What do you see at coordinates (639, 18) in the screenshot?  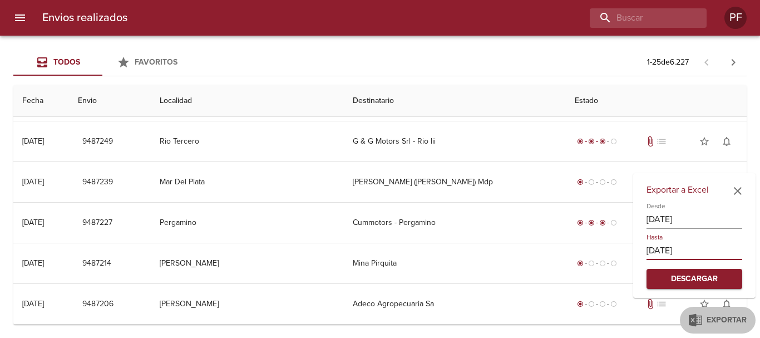 I see `input: buscar` at bounding box center [639, 18].